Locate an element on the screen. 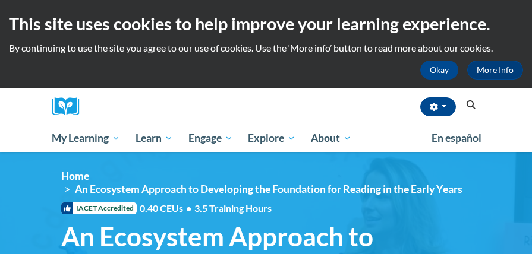  a: Home is located at coordinates (75, 176).